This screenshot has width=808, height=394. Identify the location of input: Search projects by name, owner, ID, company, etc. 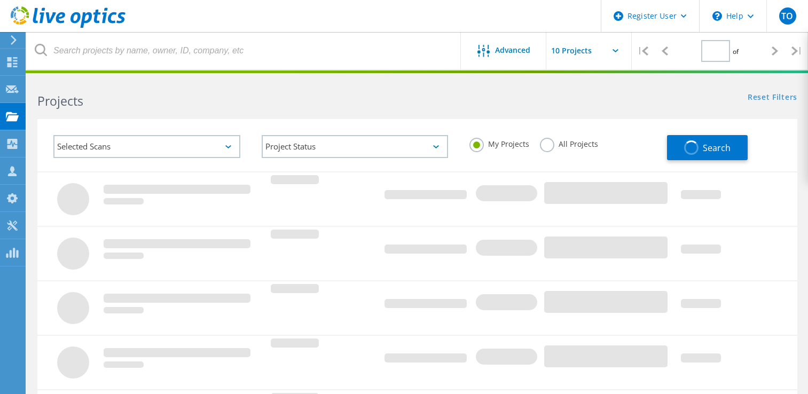
(244, 51).